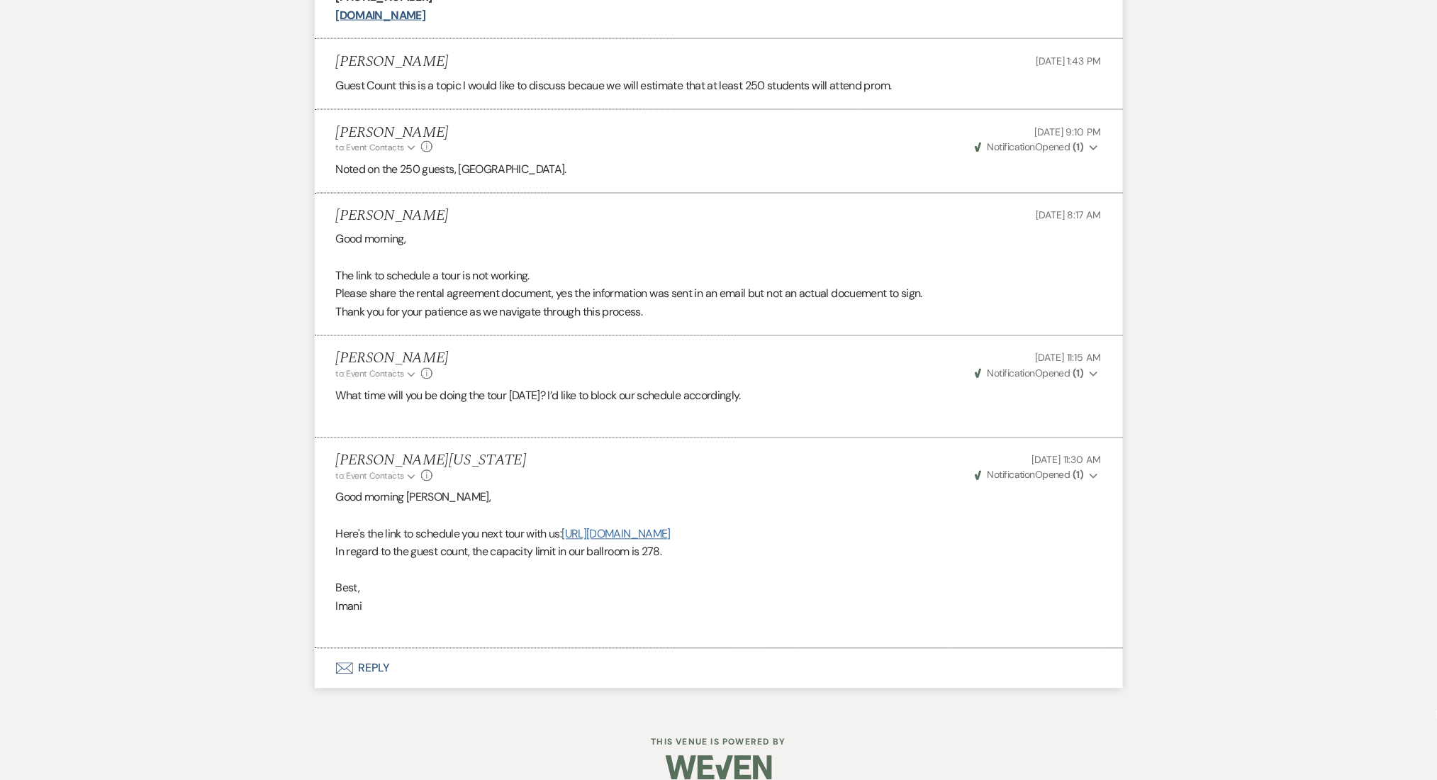 The height and width of the screenshot is (780, 1437). Describe the element at coordinates (719, 313) in the screenshot. I see `p: Thank you for your patience as we navigate through this process.` at that location.